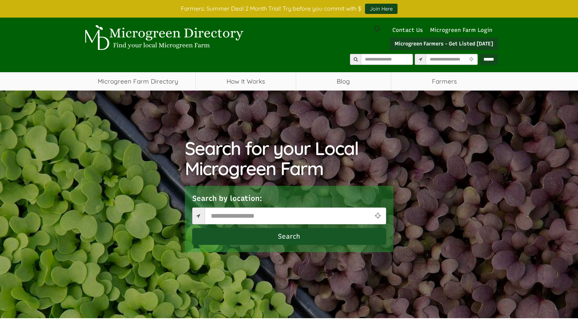 This screenshot has height=331, width=578. Describe the element at coordinates (444, 81) in the screenshot. I see `span: Farmers` at that location.